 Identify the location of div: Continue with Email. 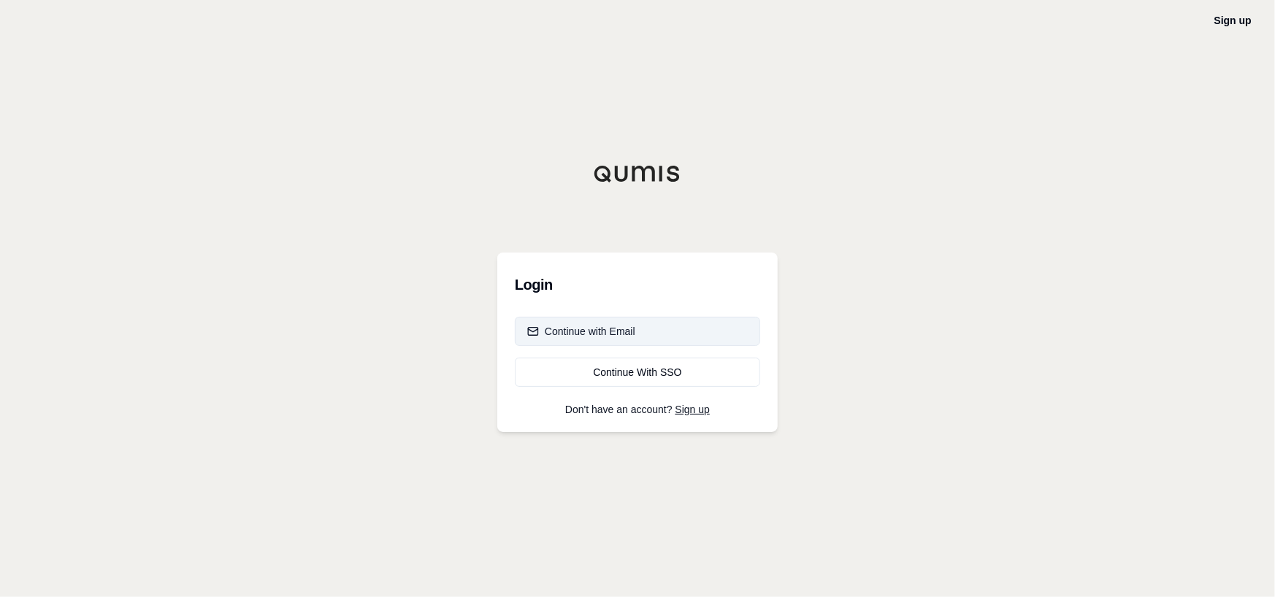
(581, 331).